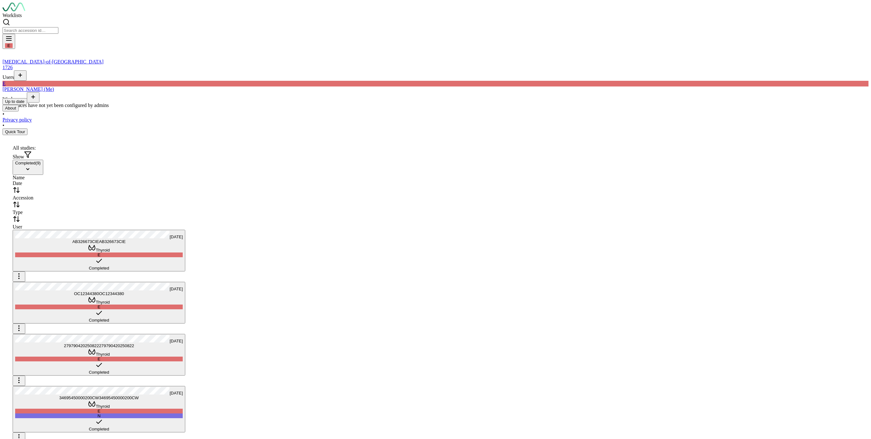  What do you see at coordinates (15, 99) in the screenshot?
I see `span: Workspaces` at bounding box center [15, 99].